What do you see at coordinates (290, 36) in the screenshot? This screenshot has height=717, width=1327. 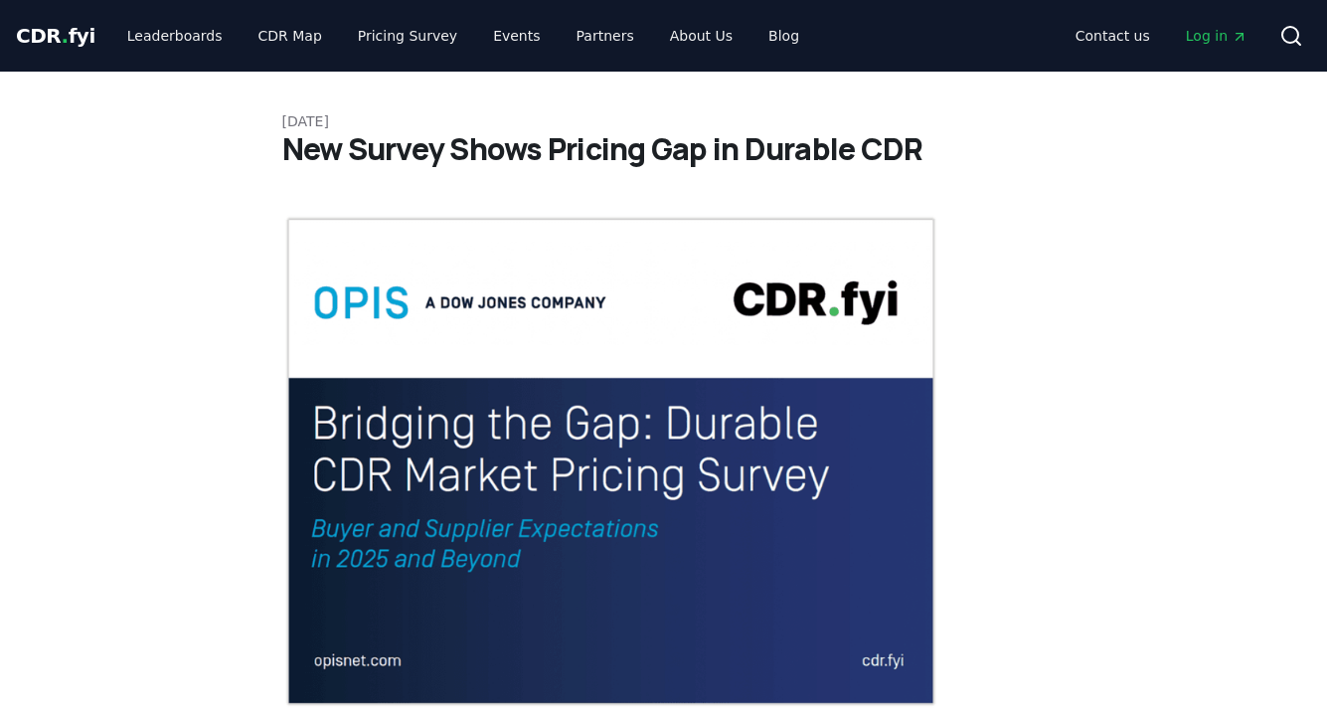 I see `a: CDR Map` at bounding box center [290, 36].